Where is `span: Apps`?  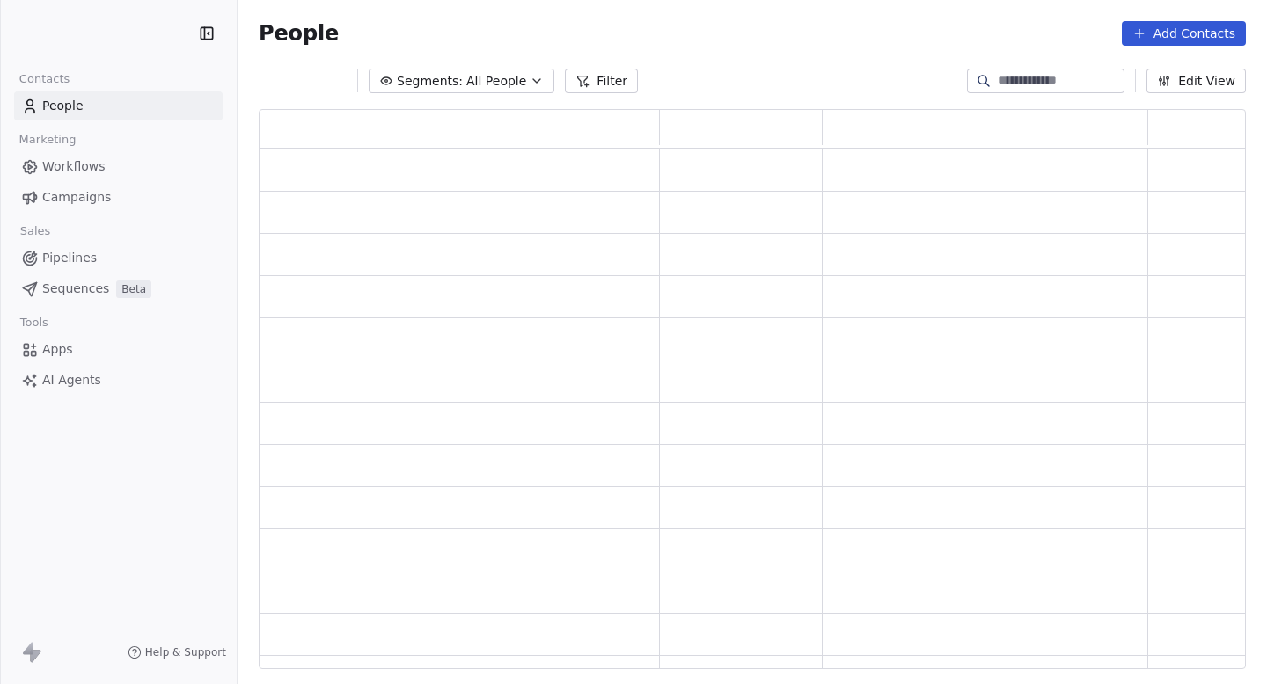
span: Apps is located at coordinates (57, 349).